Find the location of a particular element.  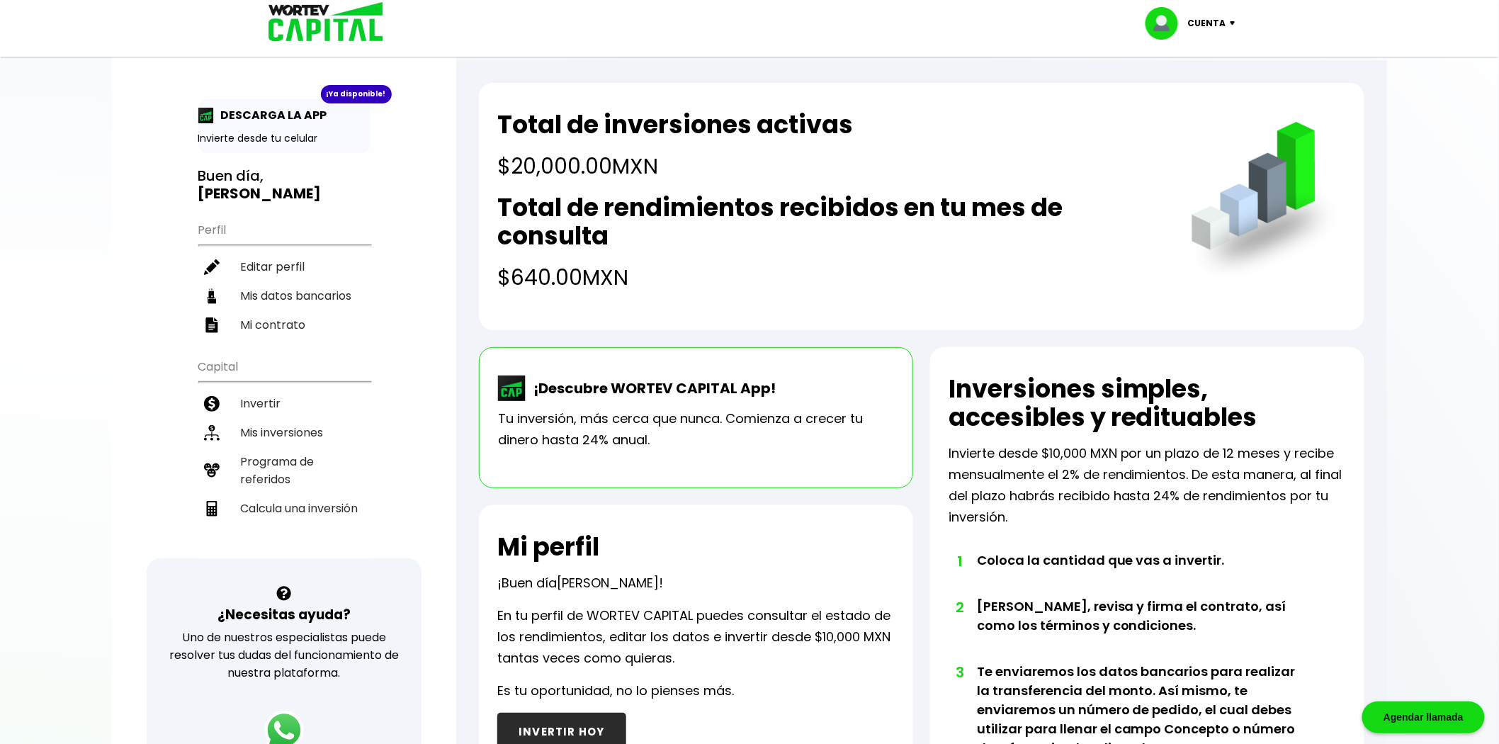

li: Editar perfil is located at coordinates (284, 266).